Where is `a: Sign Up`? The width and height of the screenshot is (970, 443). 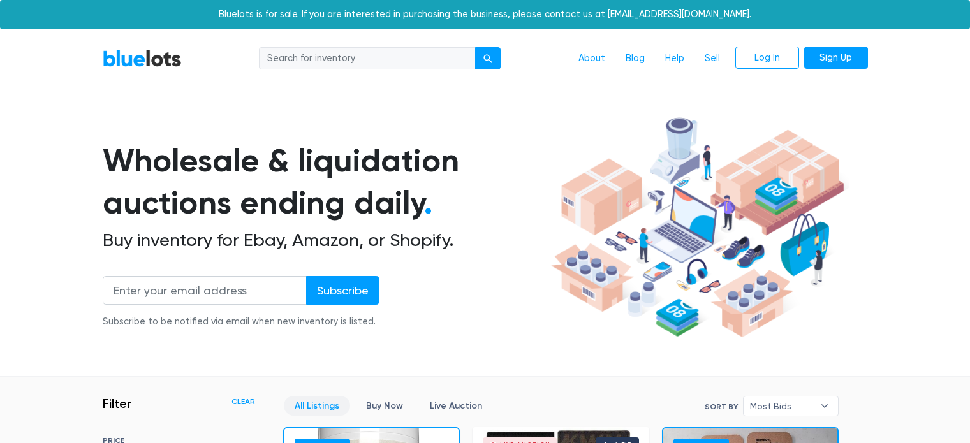 a: Sign Up is located at coordinates (836, 58).